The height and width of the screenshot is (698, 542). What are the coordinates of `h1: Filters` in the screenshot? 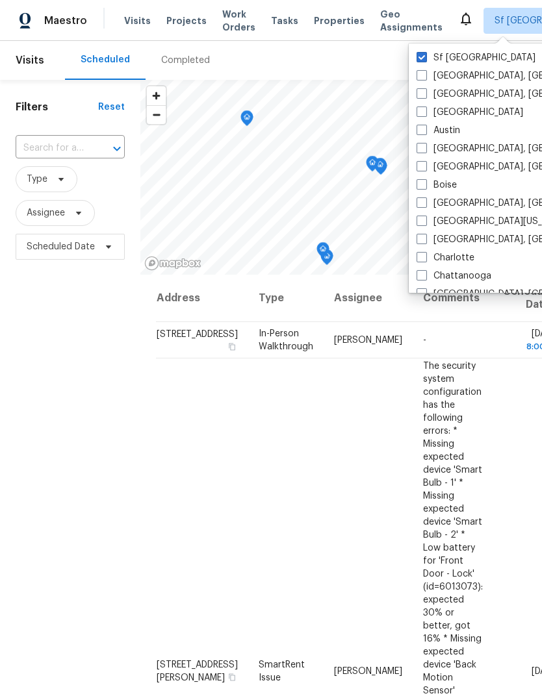 It's located at (57, 107).